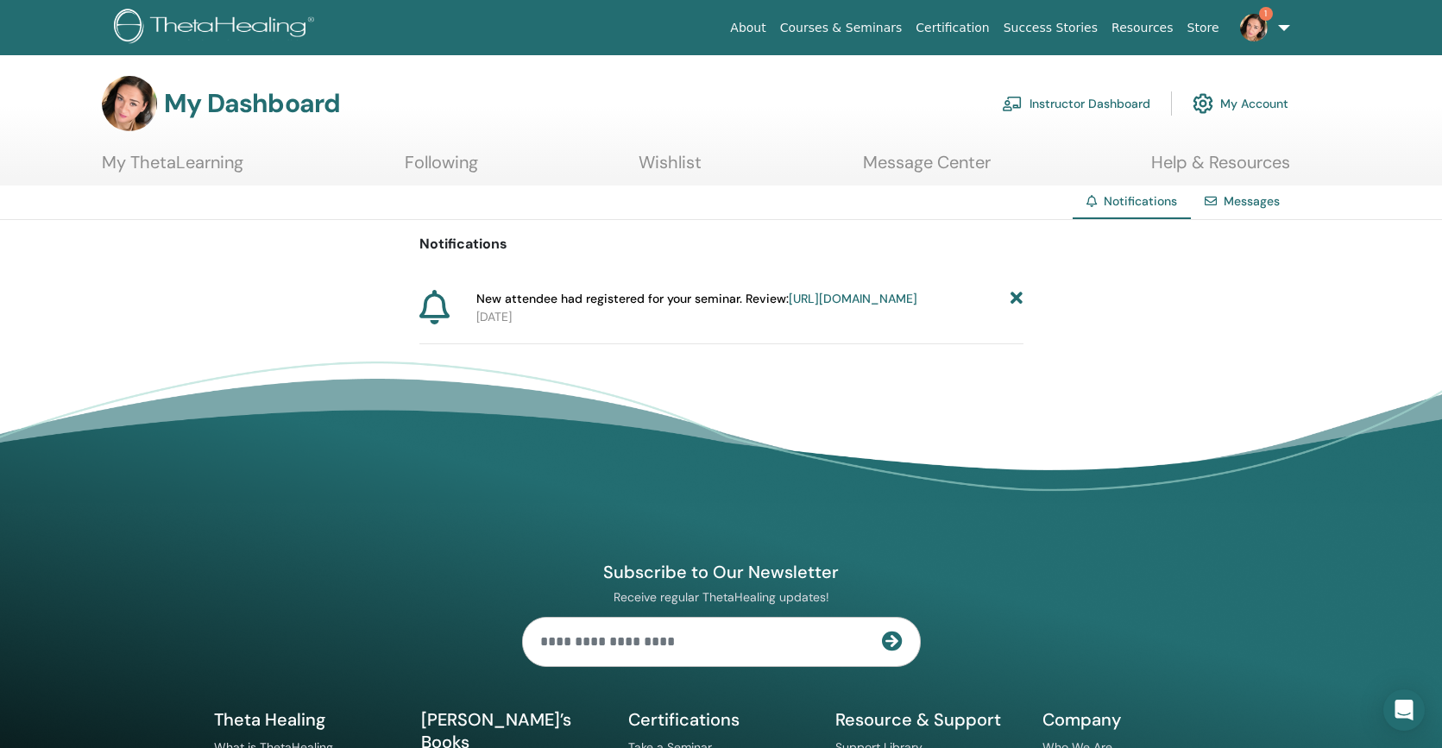  What do you see at coordinates (696, 299) in the screenshot?
I see `span: New attendee had registered for your seminar. Review:` at bounding box center [696, 299].